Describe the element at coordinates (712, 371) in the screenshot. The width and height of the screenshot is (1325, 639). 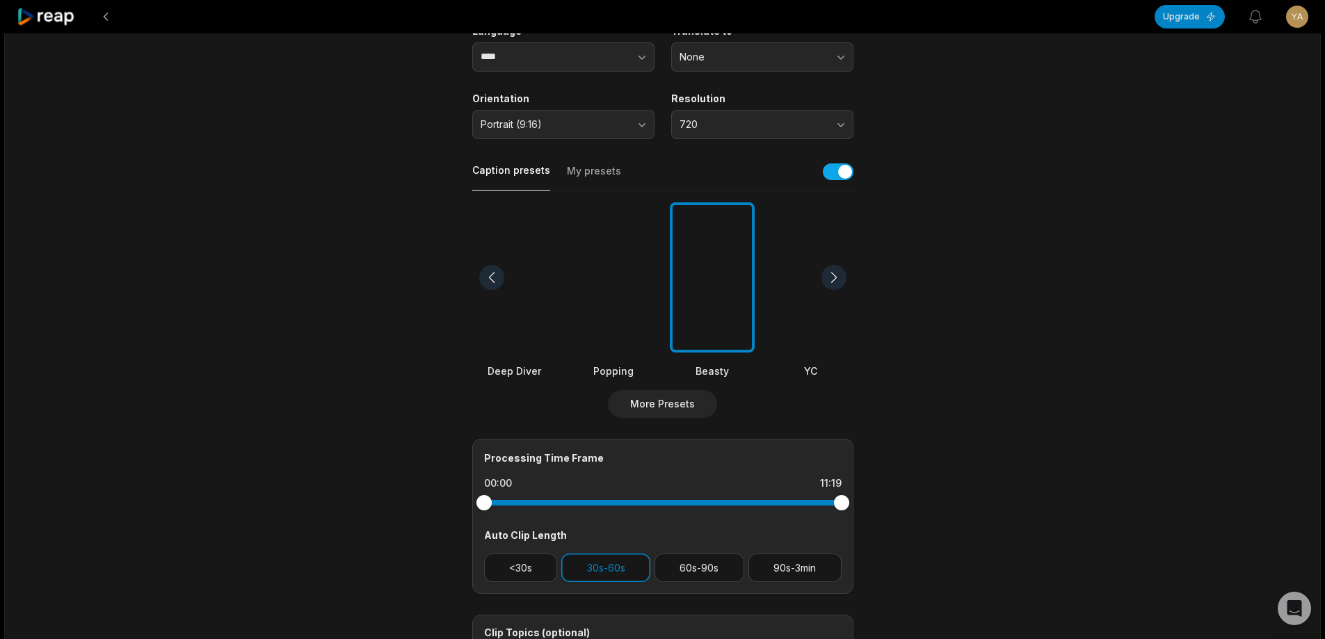
I see `div: Beasty` at that location.